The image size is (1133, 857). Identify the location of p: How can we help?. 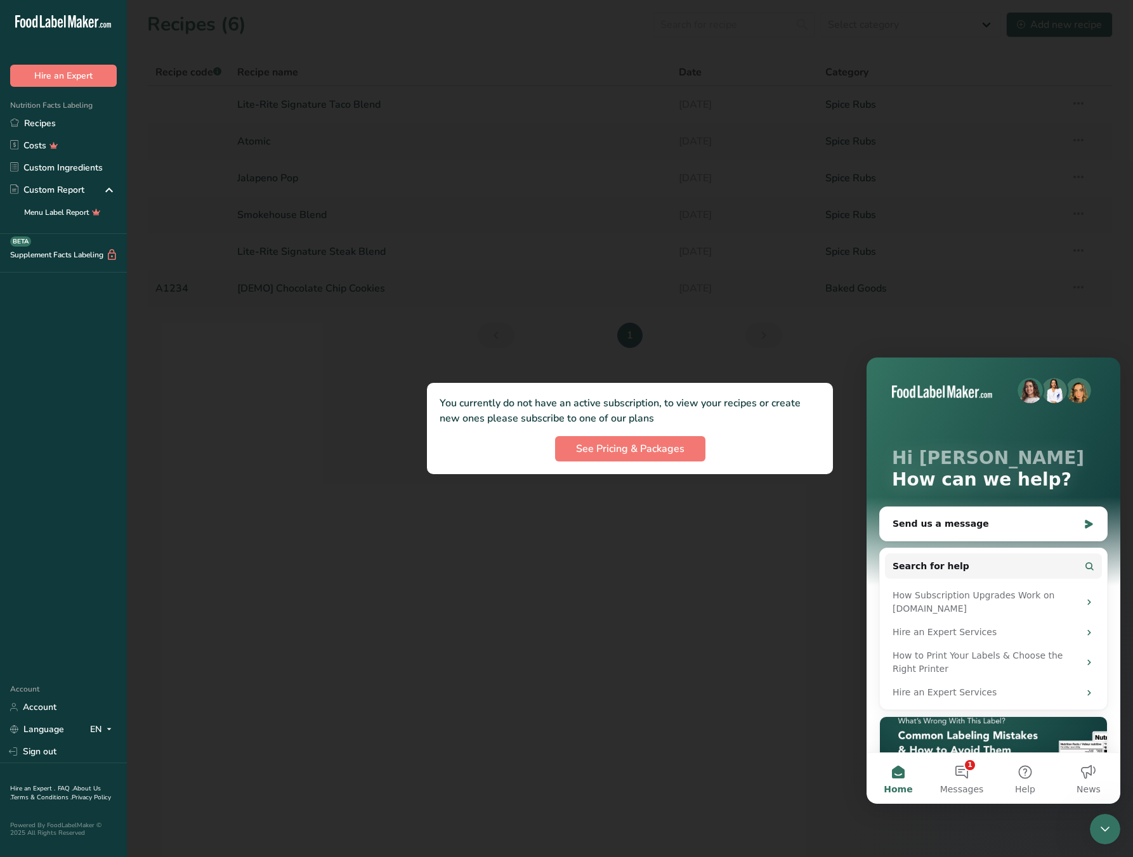
(127, 122).